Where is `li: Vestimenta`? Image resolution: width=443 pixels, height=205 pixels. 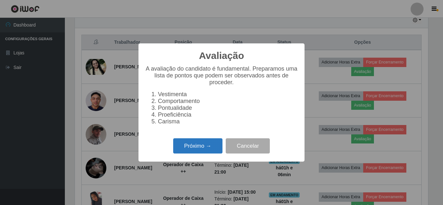
li: Vestimenta is located at coordinates (228, 94).